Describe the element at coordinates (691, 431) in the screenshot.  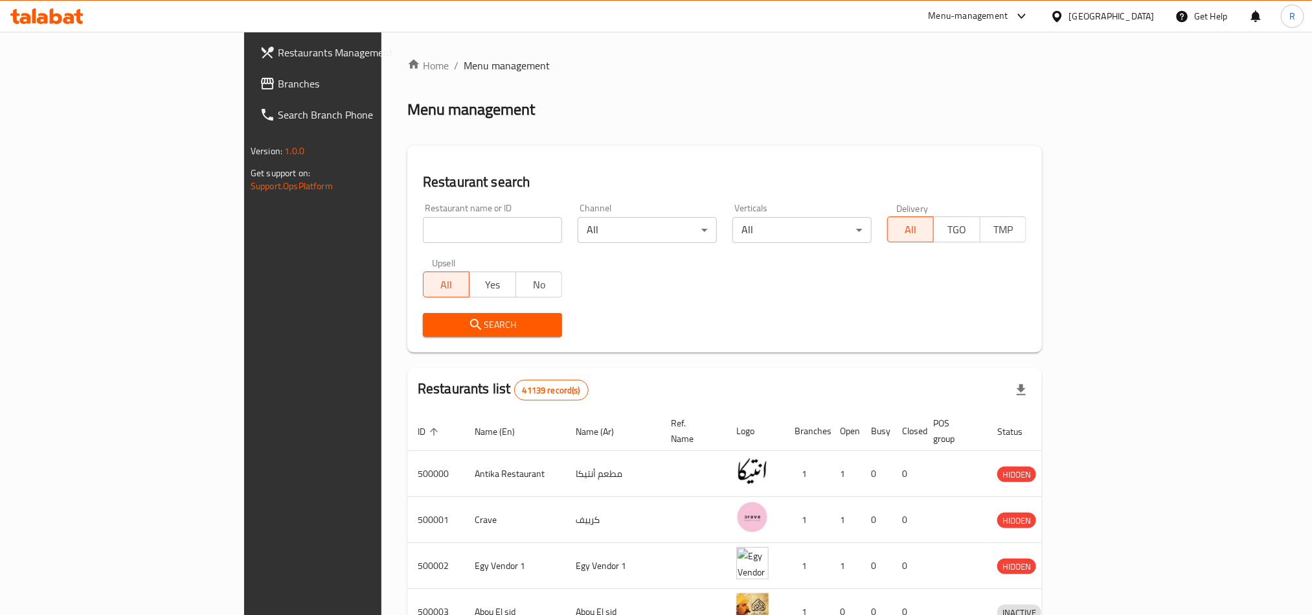
I see `span: Ref. Name` at that location.